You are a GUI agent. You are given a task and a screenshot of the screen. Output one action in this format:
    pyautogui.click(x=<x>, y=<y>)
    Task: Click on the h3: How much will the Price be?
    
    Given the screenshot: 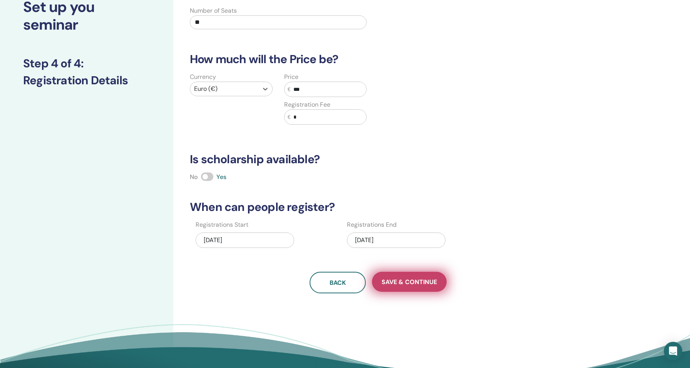 What is the action you would take?
    pyautogui.click(x=378, y=59)
    